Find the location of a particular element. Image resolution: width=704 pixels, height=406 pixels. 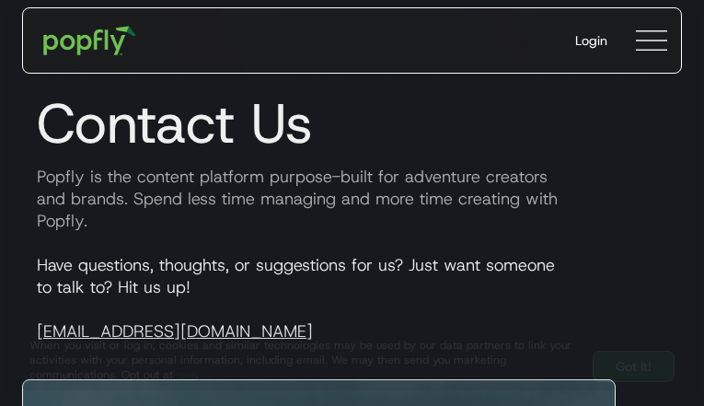

a: here is located at coordinates (184, 375).